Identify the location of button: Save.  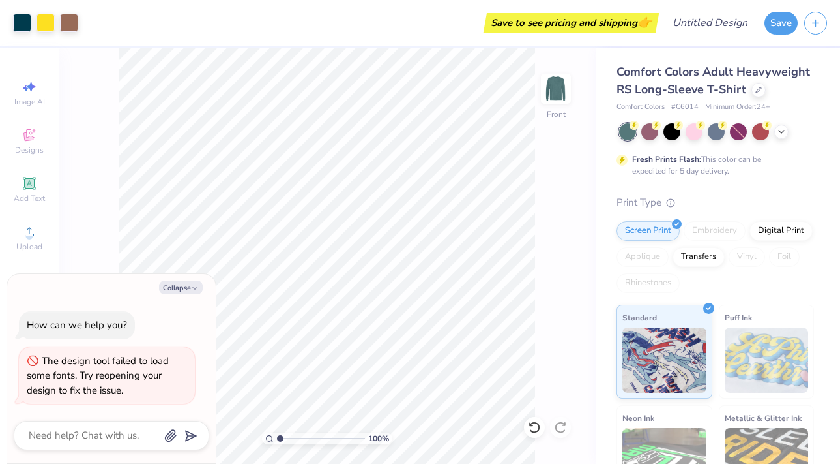
(781, 23).